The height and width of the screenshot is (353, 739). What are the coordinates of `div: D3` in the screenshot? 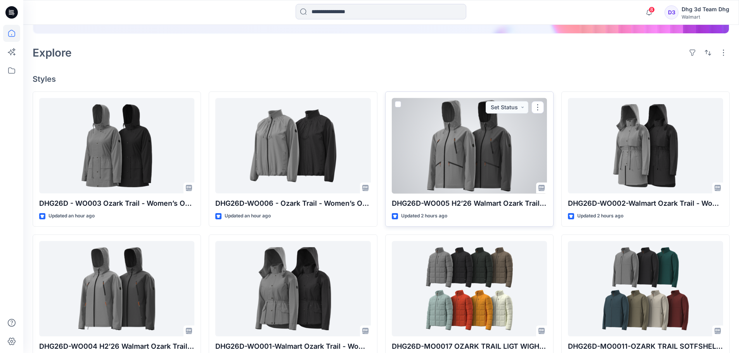 It's located at (672, 12).